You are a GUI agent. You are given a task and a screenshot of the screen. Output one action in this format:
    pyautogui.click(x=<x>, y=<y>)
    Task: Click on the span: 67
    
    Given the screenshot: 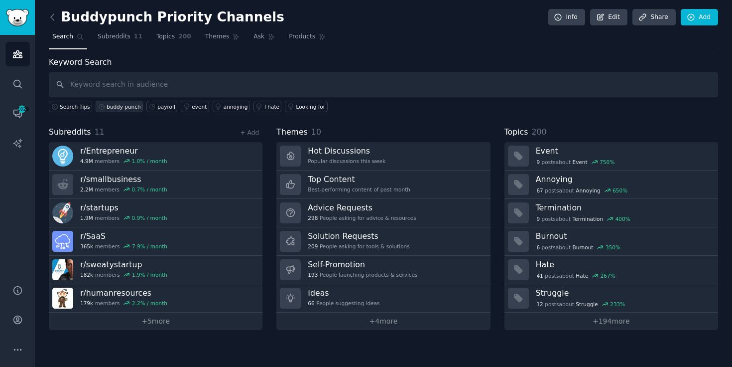 What is the action you would take?
    pyautogui.click(x=540, y=190)
    